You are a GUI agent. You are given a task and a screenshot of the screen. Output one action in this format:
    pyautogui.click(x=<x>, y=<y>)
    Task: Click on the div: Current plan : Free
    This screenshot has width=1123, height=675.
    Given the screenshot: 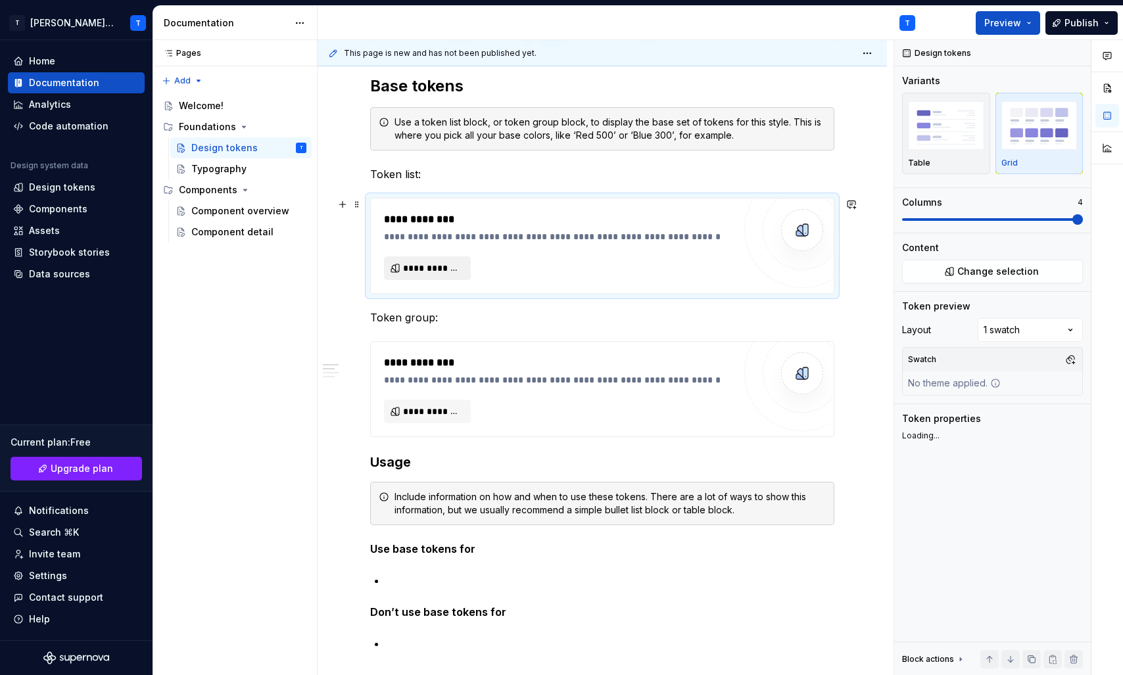 What is the action you would take?
    pyautogui.click(x=76, y=443)
    